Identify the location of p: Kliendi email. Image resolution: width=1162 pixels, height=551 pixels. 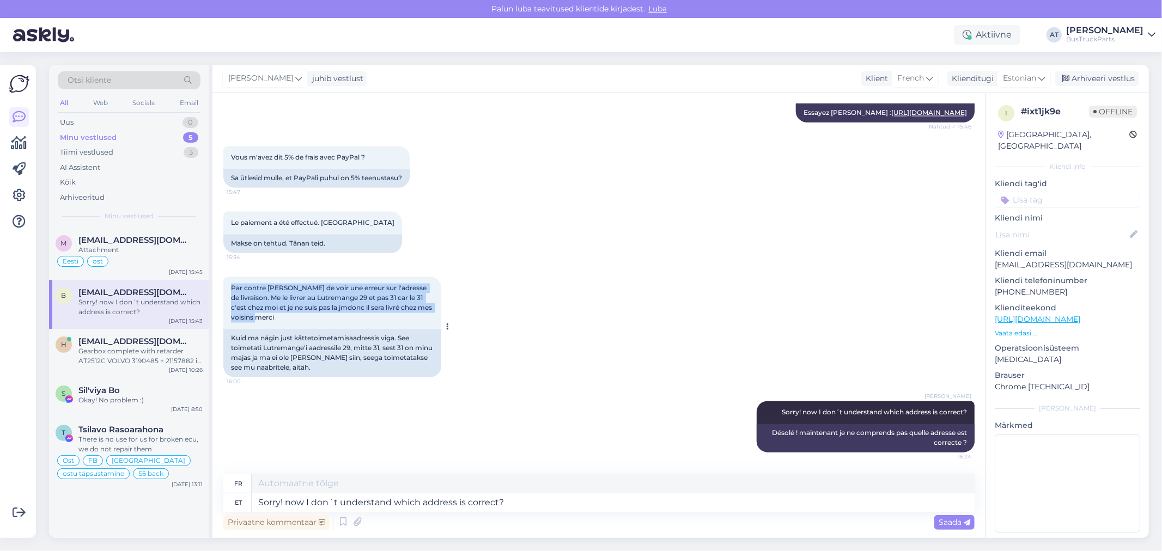
(1067, 253).